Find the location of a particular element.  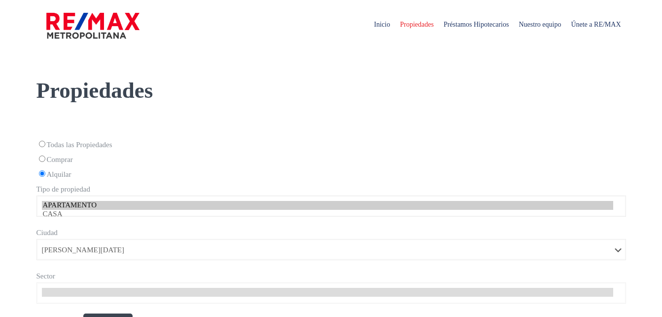

span: Ciudad is located at coordinates (47, 232).